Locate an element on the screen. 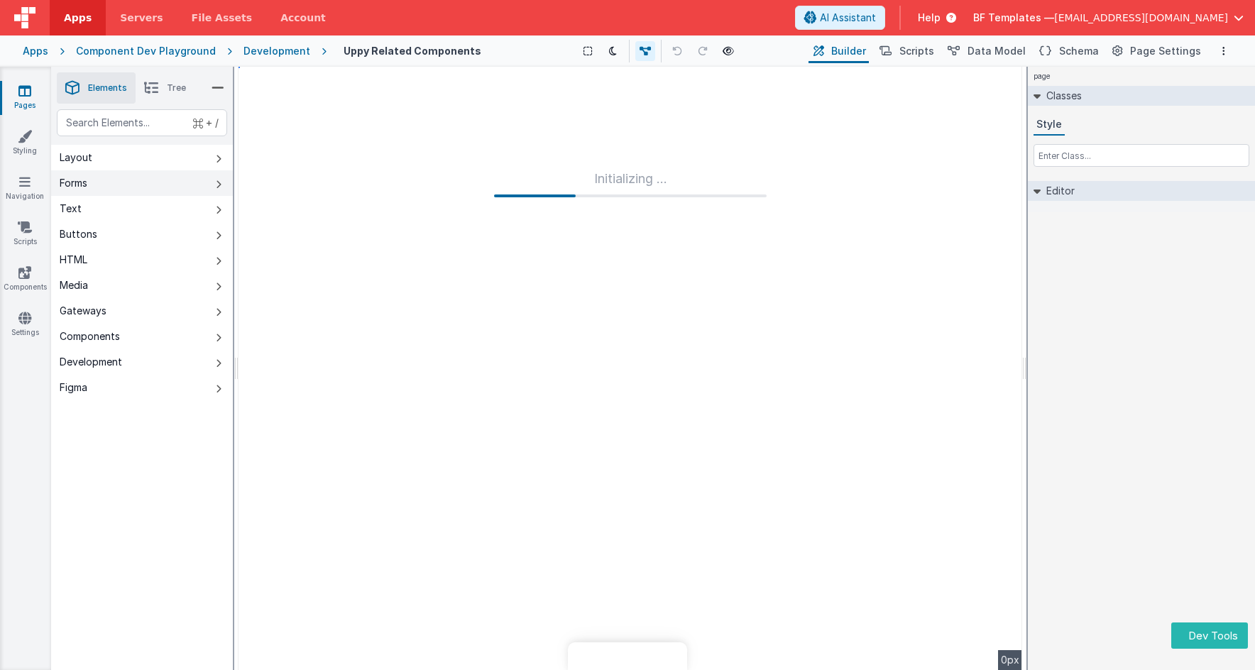  h2: Editor is located at coordinates (1058, 191).